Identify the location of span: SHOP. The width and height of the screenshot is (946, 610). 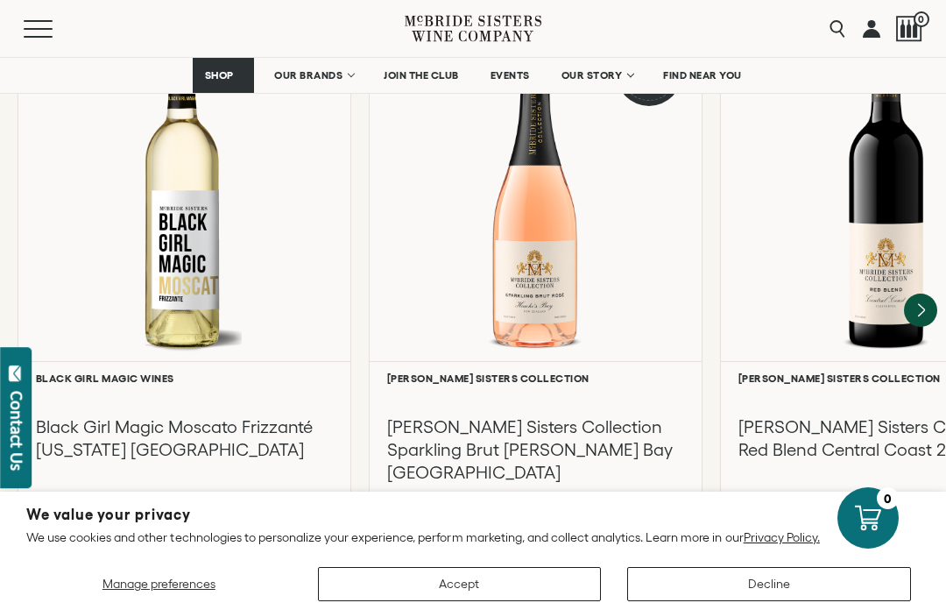
(219, 75).